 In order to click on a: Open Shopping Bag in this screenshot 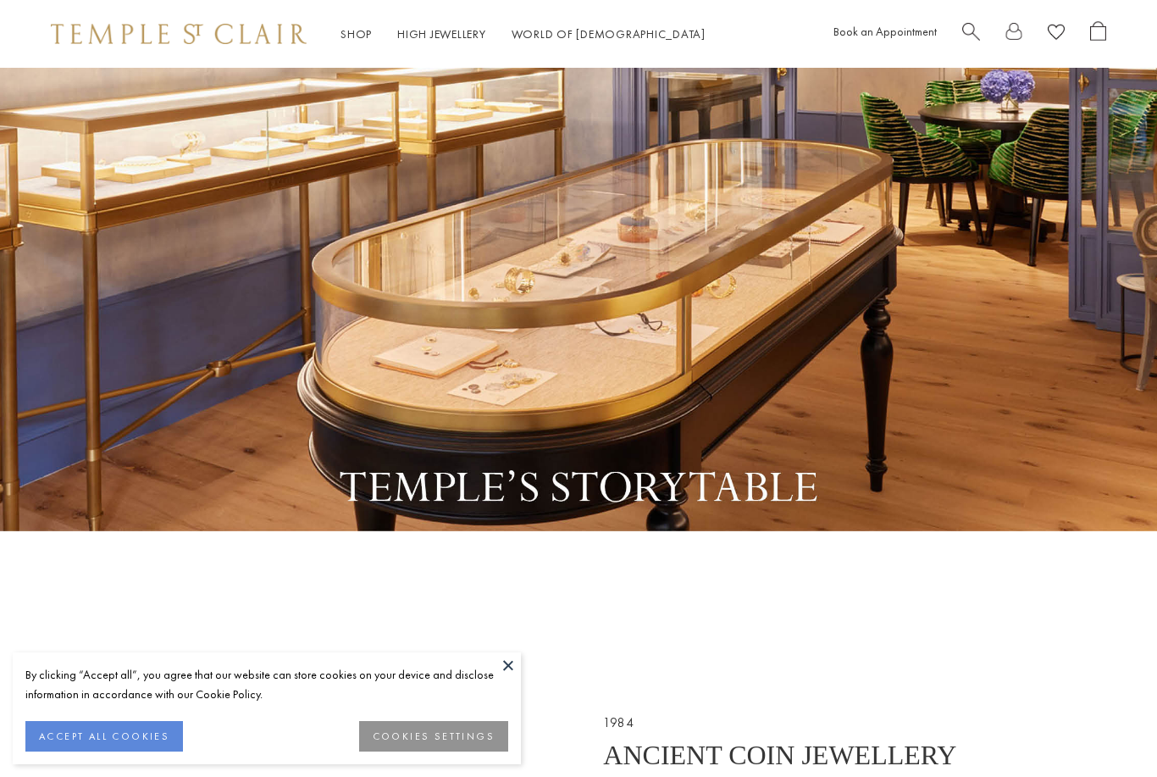, I will do `click(1098, 34)`.